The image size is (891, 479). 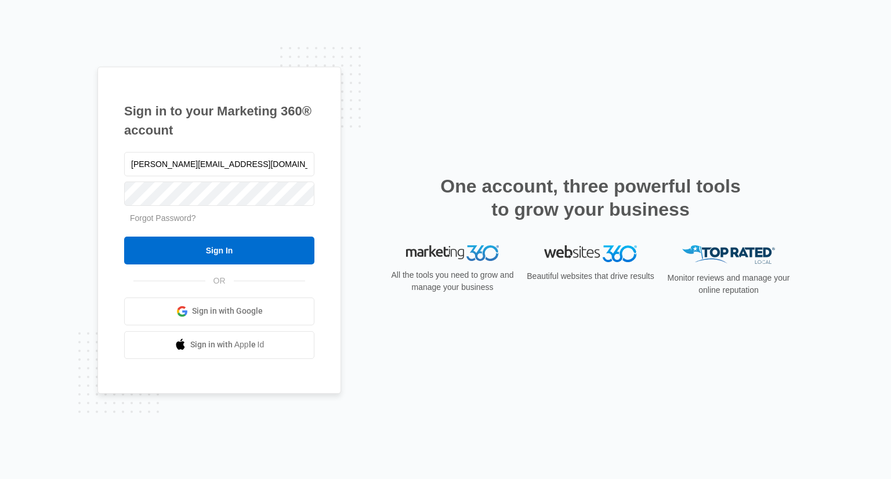 I want to click on span: Sign in with Google, so click(x=228, y=311).